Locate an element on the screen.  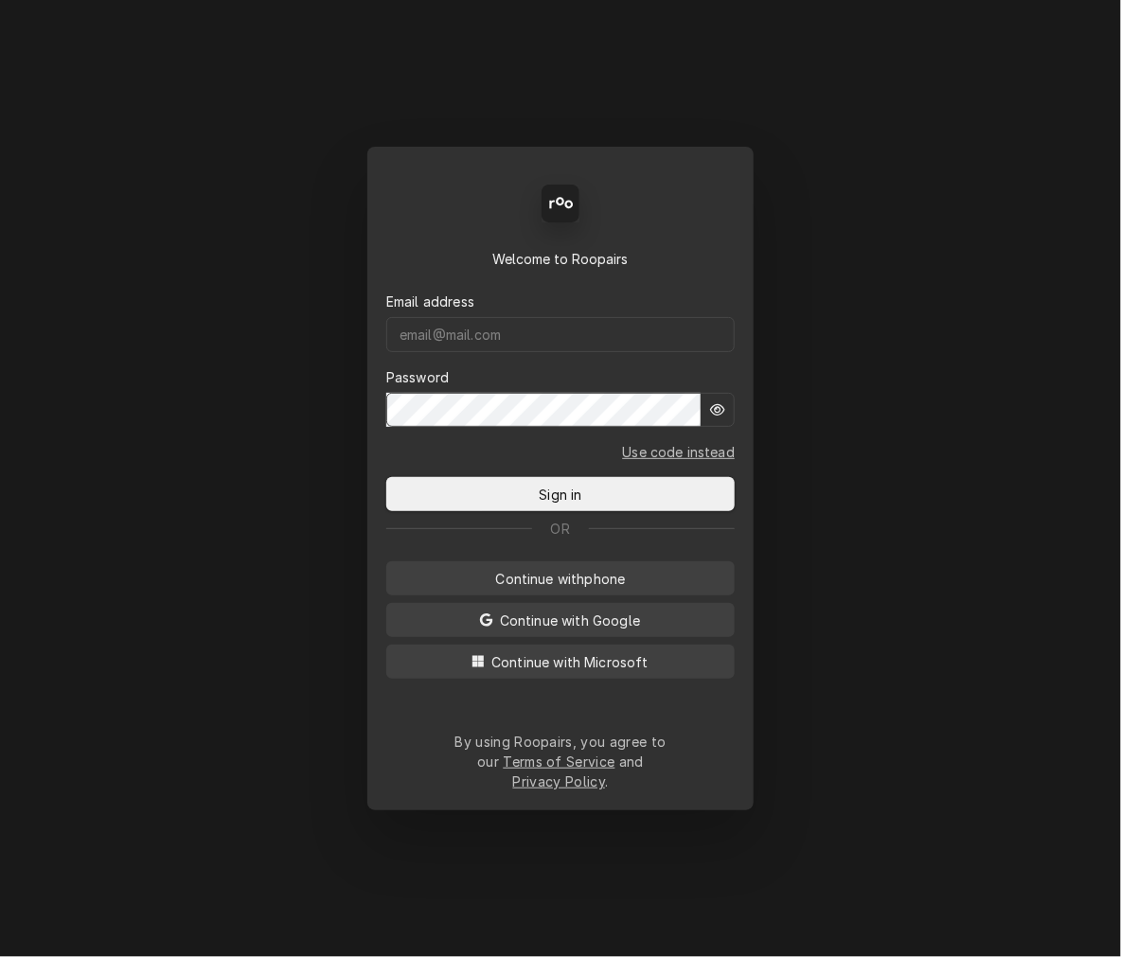
div: Welcome to Roopairs is located at coordinates (560, 258).